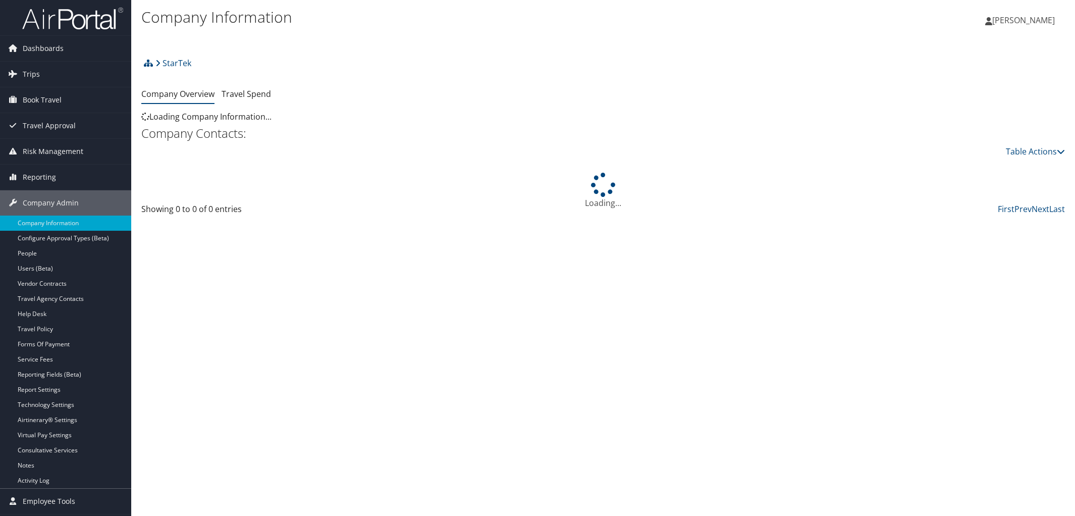  Describe the element at coordinates (1035, 151) in the screenshot. I see `a: Table Actions` at that location.